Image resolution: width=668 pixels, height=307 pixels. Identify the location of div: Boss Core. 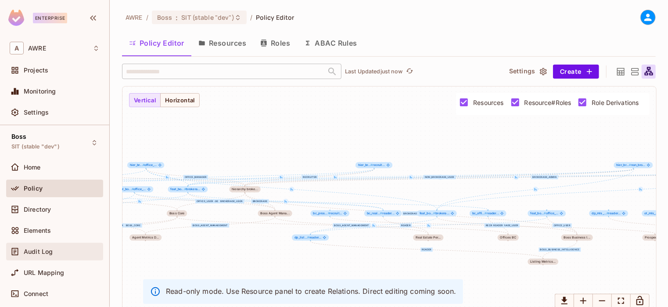
(177, 213).